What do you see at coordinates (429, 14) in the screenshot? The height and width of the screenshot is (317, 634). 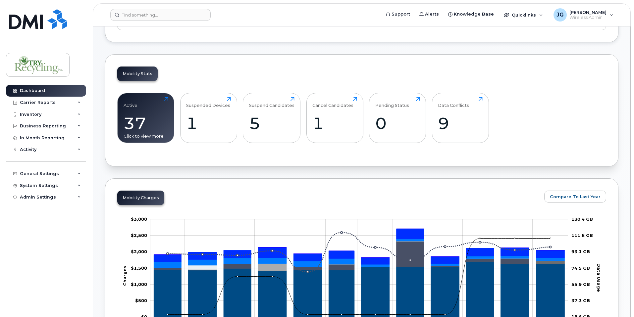 I see `a: Alerts` at bounding box center [429, 14].